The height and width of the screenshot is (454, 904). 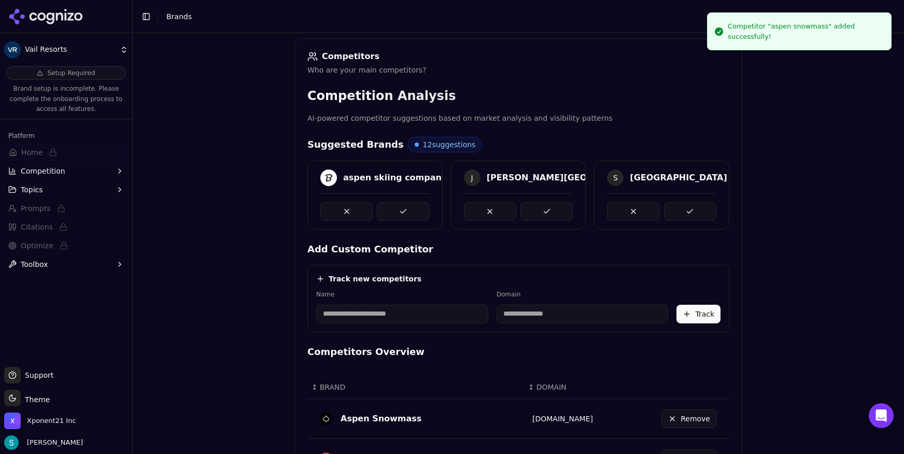 I want to click on div: Competitors, so click(x=518, y=56).